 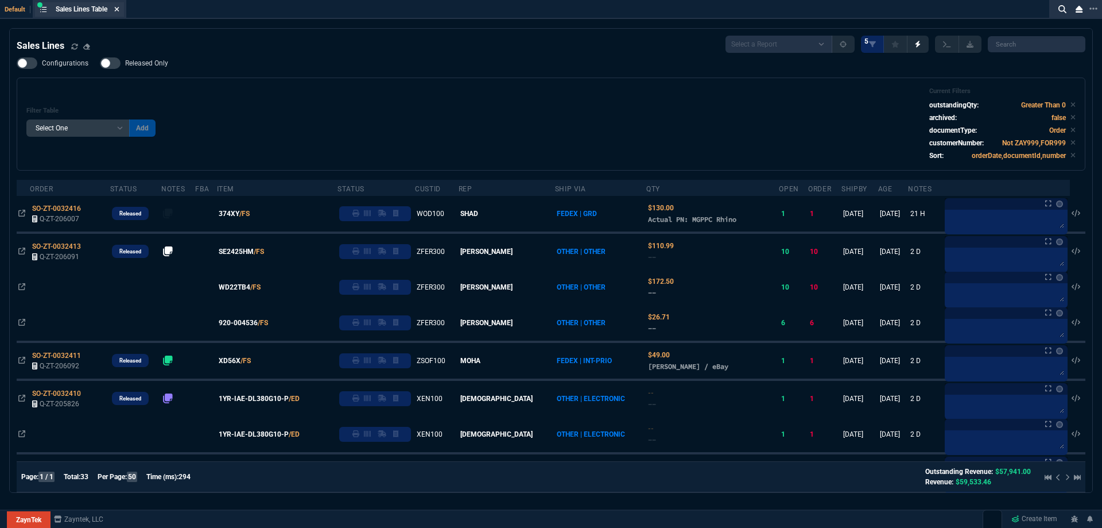 I want to click on span: OTHER | OTHER, so click(x=581, y=323).